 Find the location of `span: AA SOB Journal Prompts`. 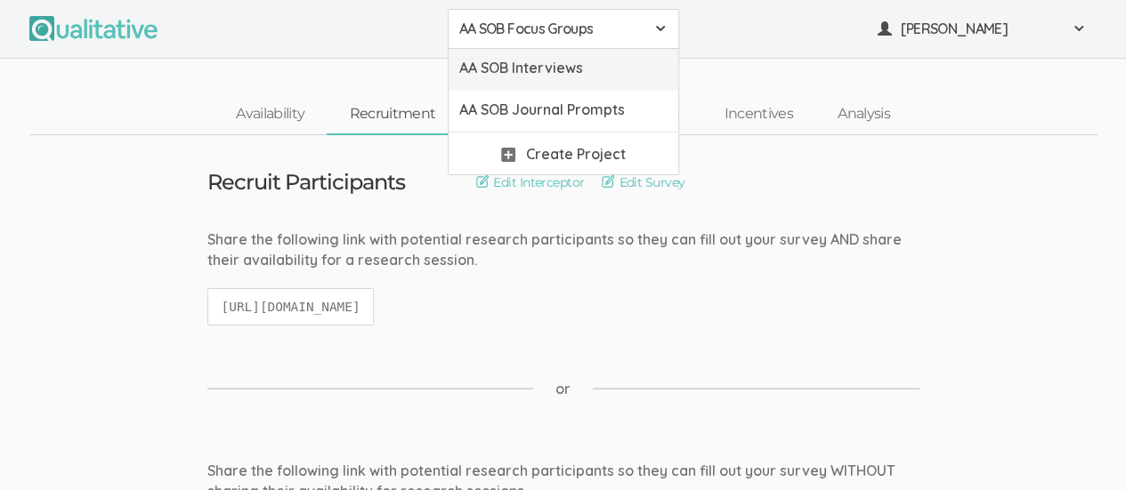

span: AA SOB Journal Prompts is located at coordinates (563, 109).